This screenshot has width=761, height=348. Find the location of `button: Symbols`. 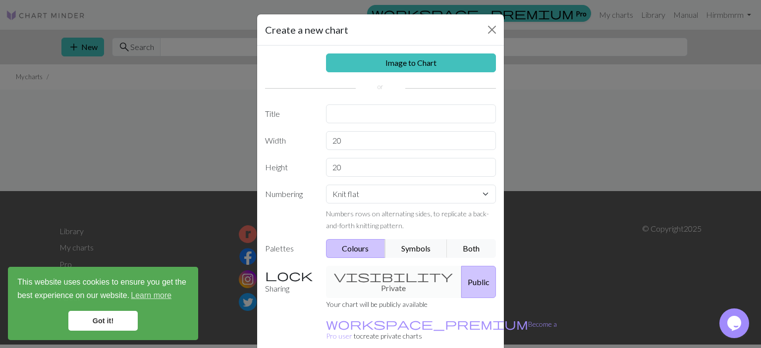

button: Symbols is located at coordinates (416, 249).